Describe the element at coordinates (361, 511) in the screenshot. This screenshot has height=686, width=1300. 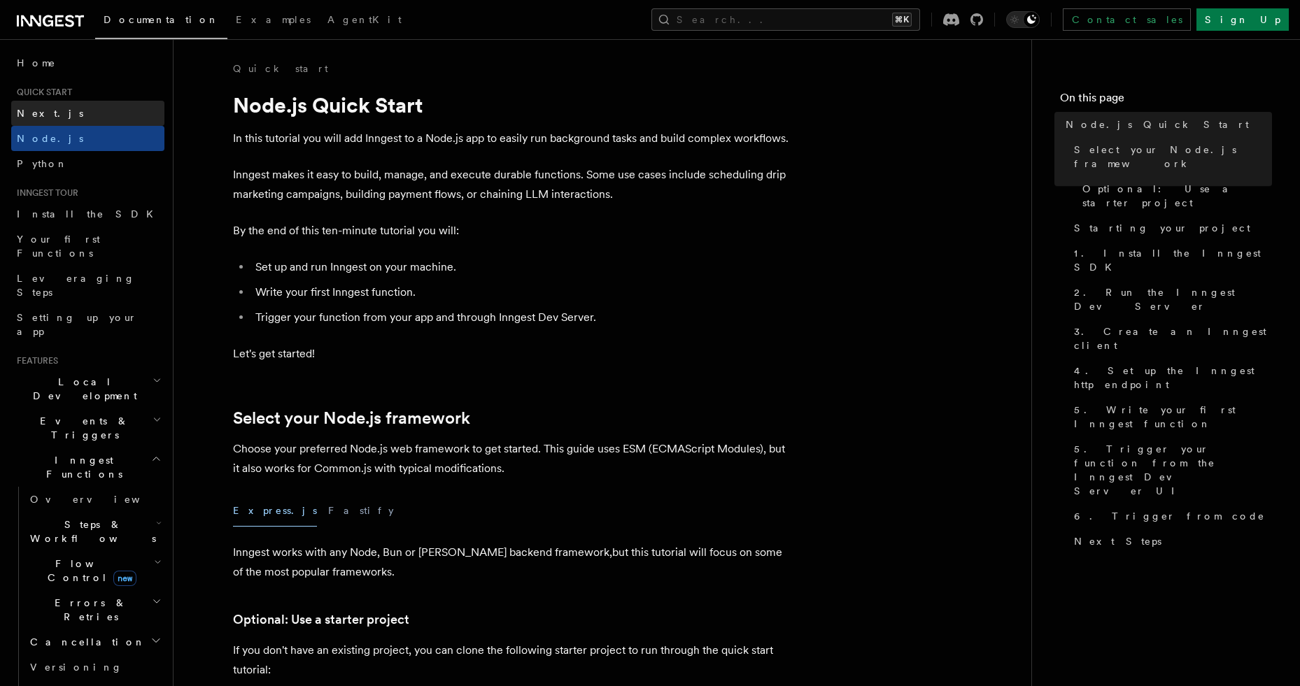
I see `button: Fastify` at that location.